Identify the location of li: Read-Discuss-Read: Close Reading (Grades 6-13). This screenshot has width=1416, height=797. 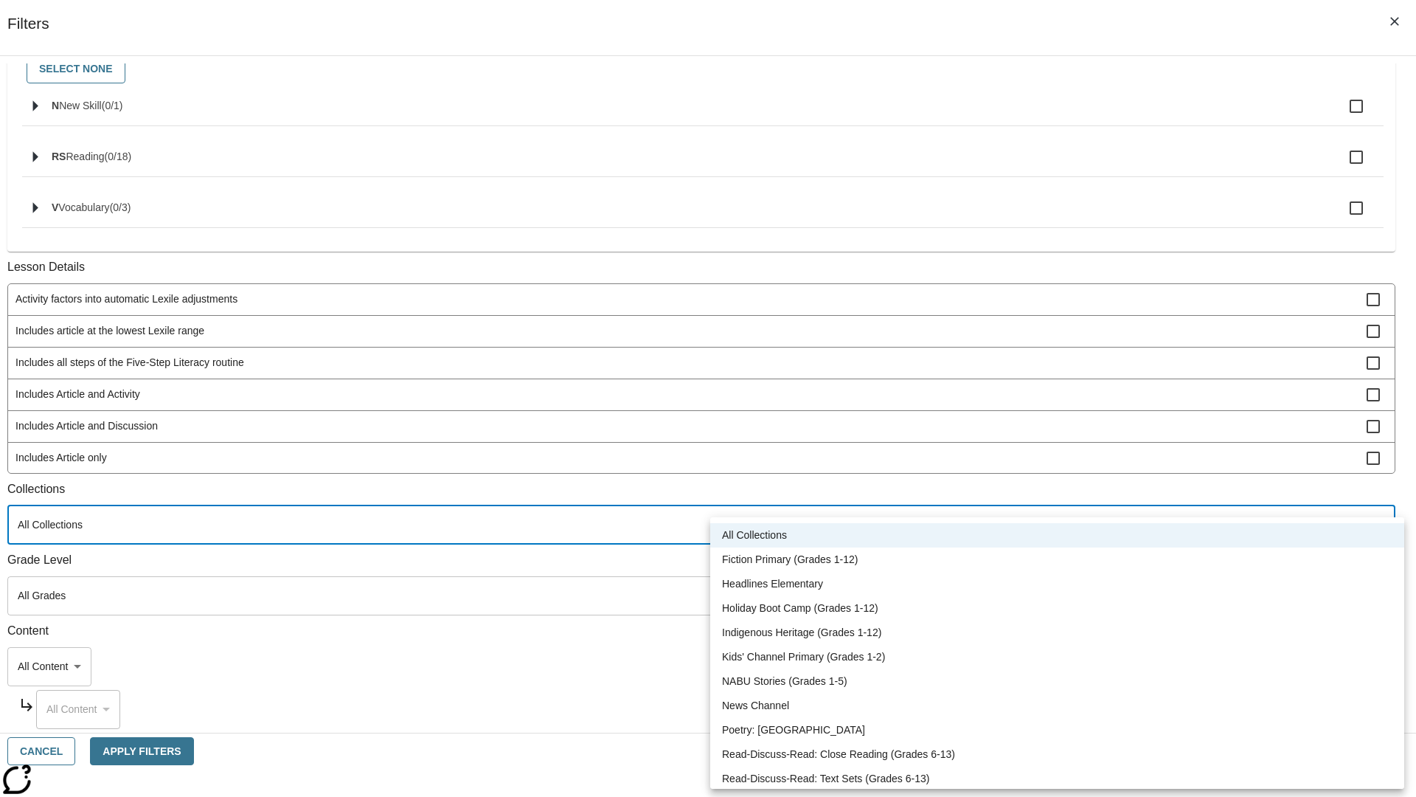
(1057, 754).